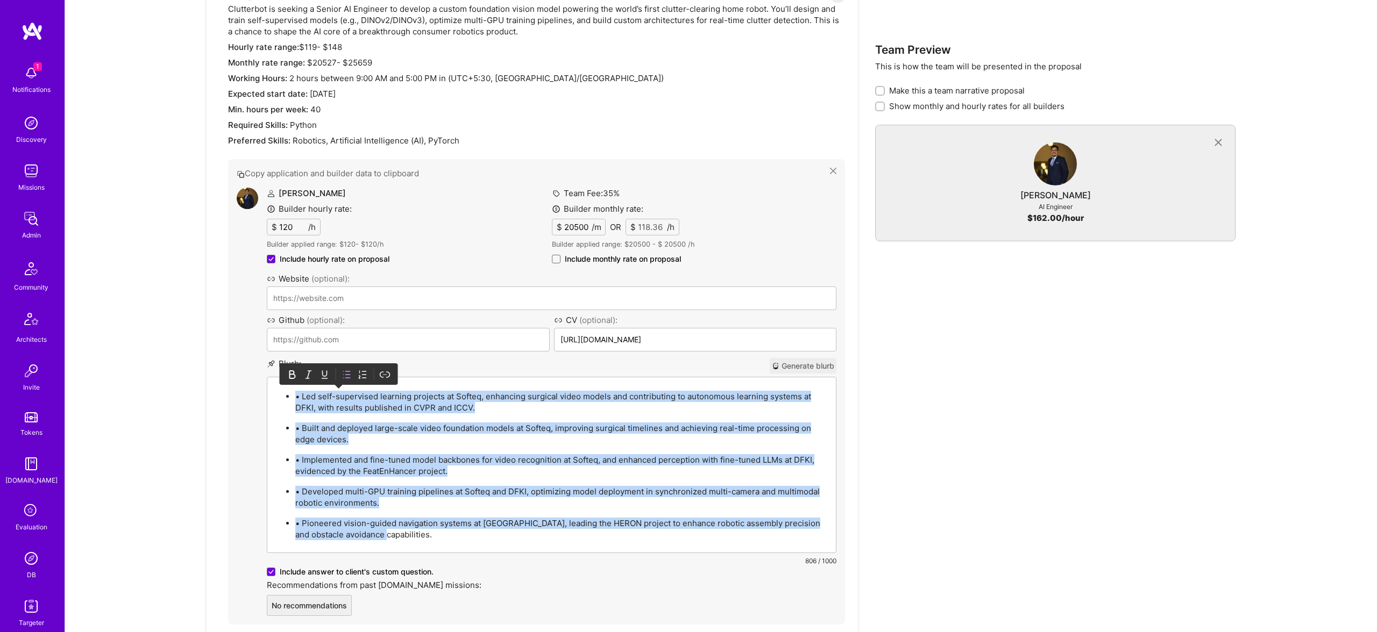 The width and height of the screenshot is (1377, 632). What do you see at coordinates (1055, 207) in the screenshot?
I see `div: AI Engineer` at bounding box center [1055, 207].